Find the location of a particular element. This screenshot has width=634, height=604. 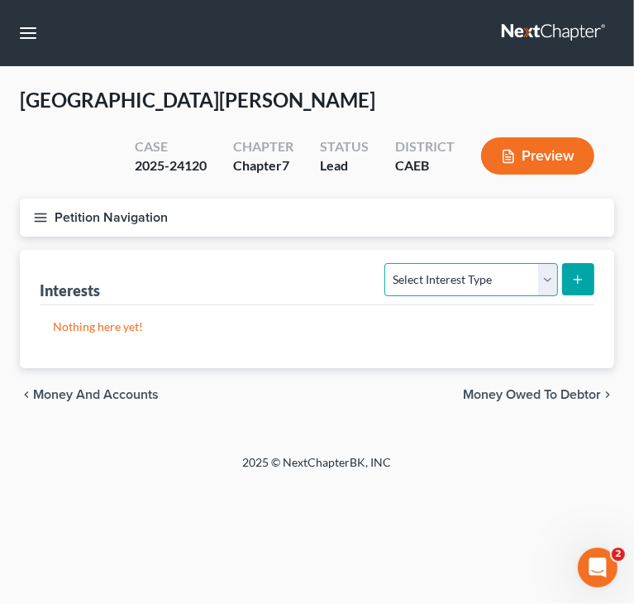

div: Lead is located at coordinates (344, 165).